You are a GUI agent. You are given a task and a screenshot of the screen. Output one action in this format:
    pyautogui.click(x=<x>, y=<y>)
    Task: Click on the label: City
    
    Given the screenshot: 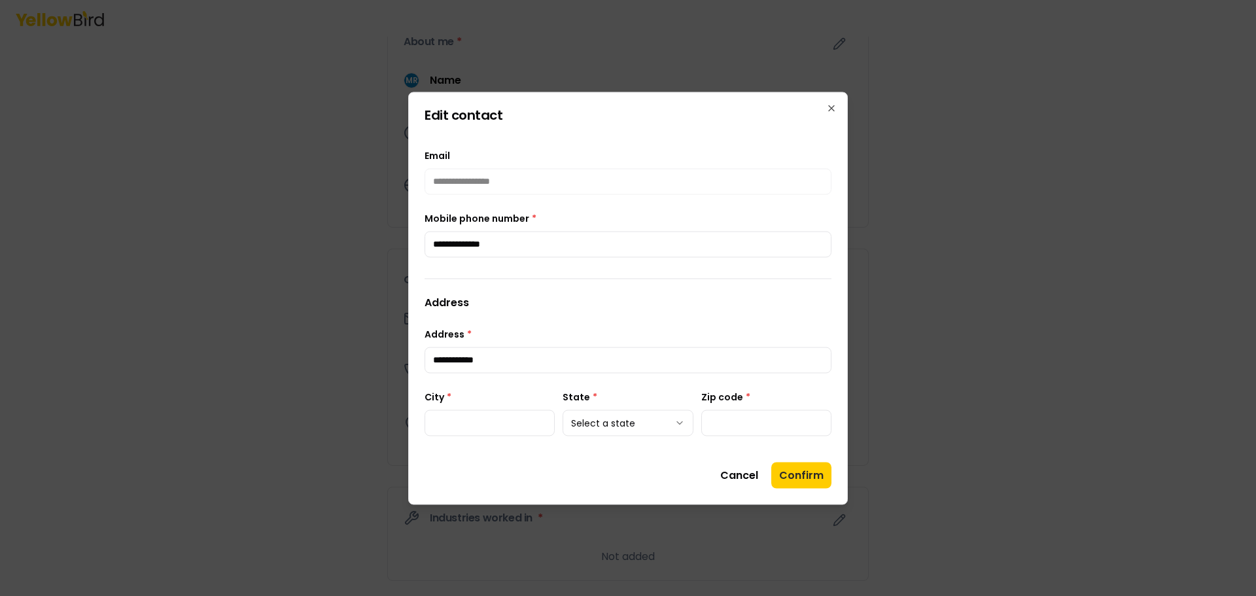 What is the action you would take?
    pyautogui.click(x=438, y=397)
    